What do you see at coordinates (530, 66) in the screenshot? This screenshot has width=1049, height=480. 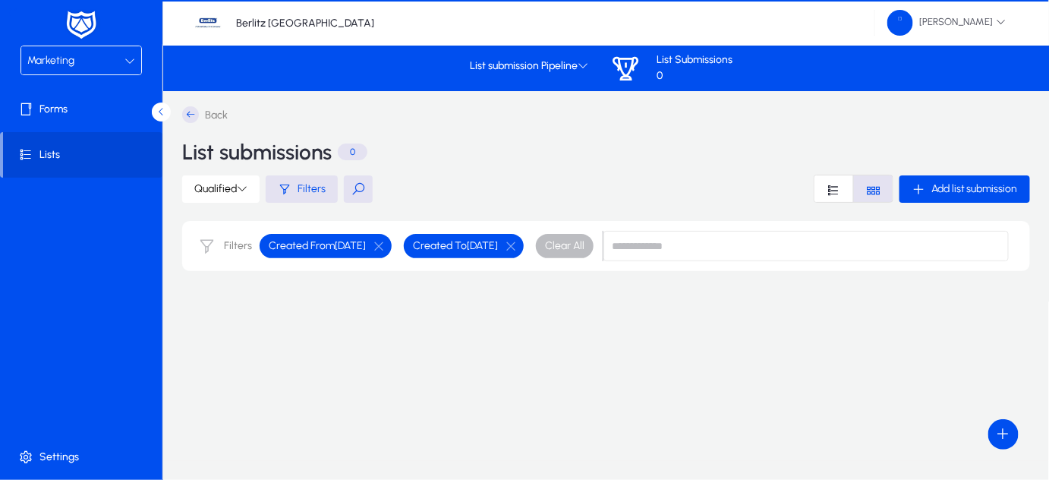 I see `span: List submission Pipeline` at bounding box center [530, 66].